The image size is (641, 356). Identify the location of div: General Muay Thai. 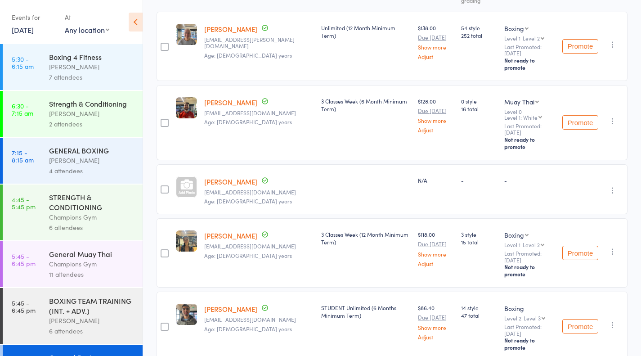
(92, 254).